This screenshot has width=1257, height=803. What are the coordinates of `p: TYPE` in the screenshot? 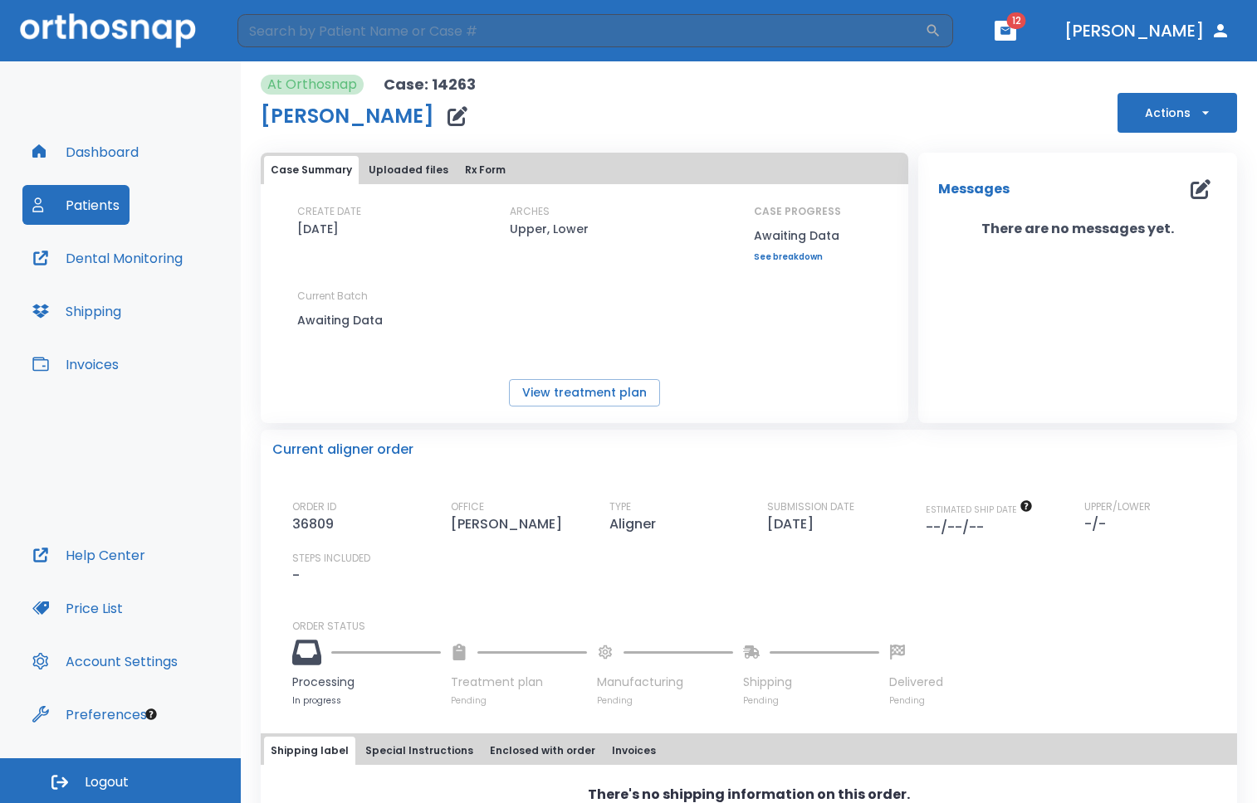 It's located at (620, 507).